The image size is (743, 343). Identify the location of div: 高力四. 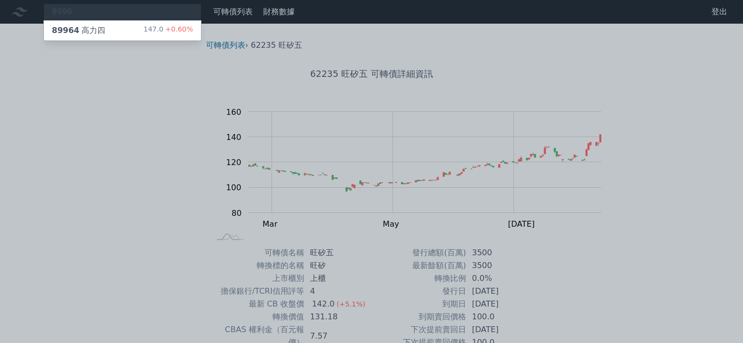
(78, 31).